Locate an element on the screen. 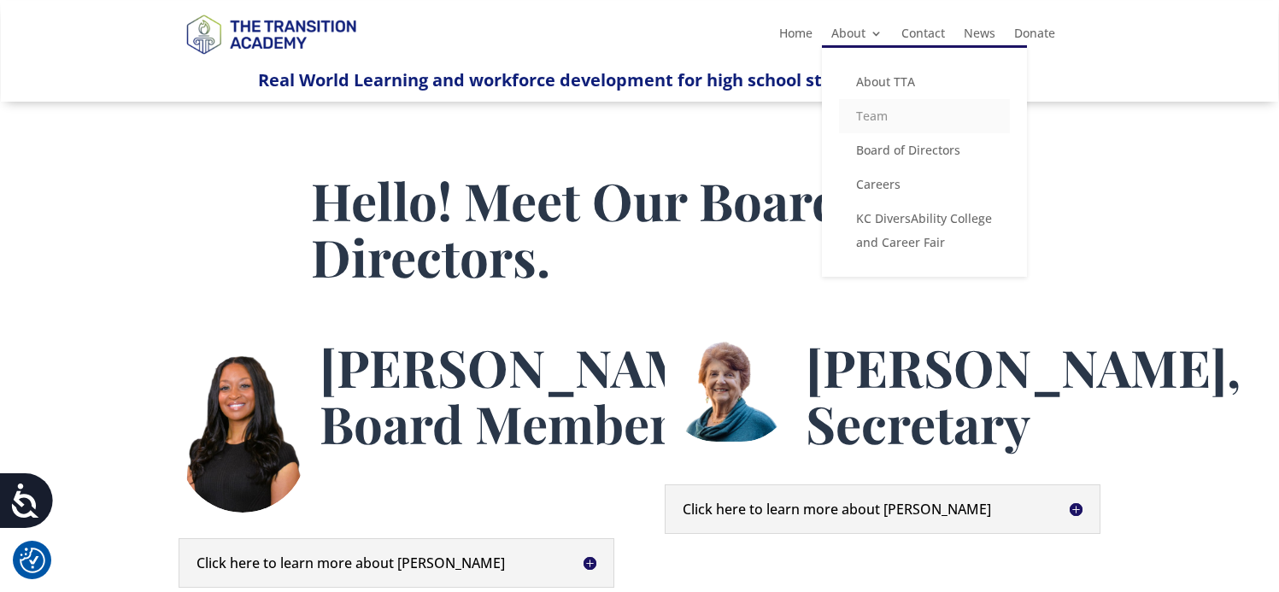 This screenshot has height=592, width=1279. img: Revisit consent button is located at coordinates (32, 561).